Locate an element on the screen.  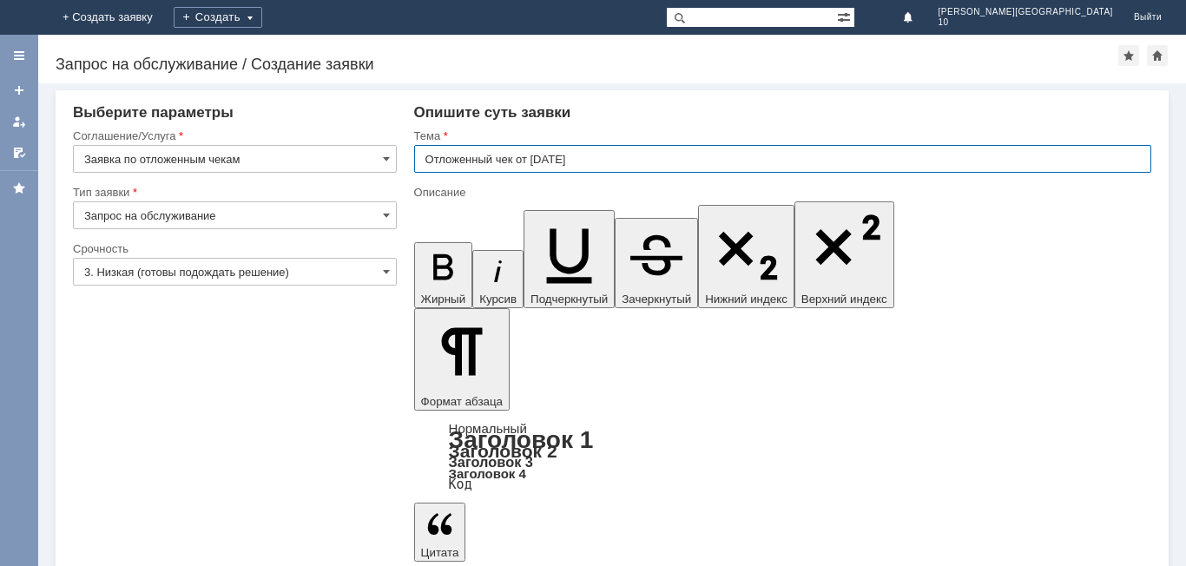
button: Формат абзаца is located at coordinates (462, 359).